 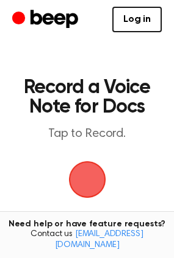 I want to click on span: Contact us, so click(x=87, y=240).